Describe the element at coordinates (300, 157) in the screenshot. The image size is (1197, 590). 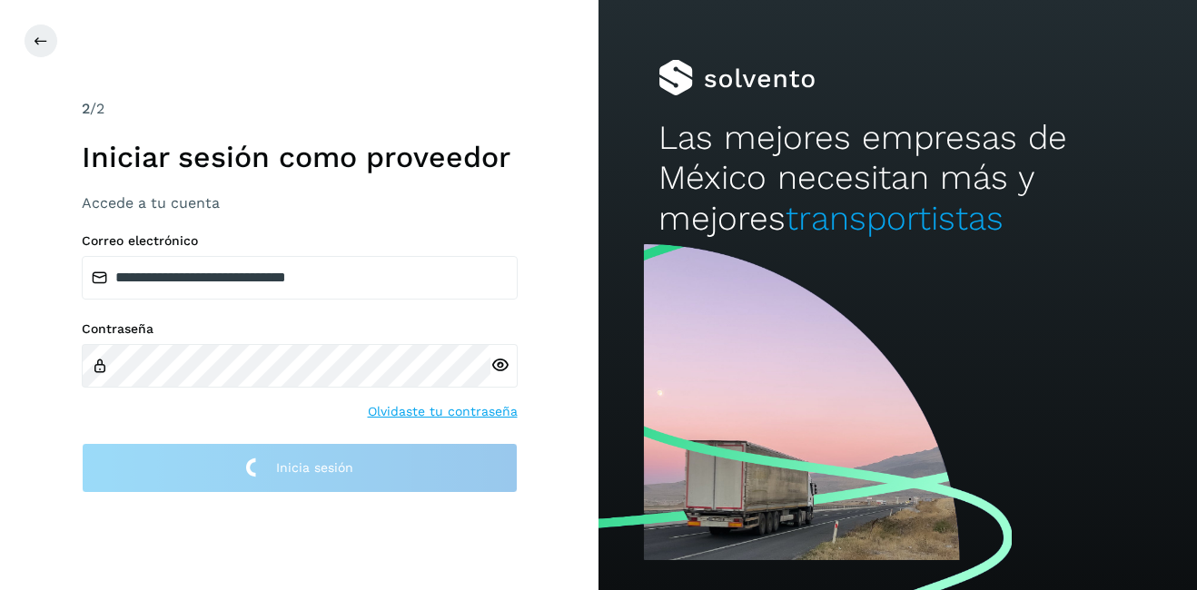
I see `h1: Iniciar sesión como proveedor` at that location.